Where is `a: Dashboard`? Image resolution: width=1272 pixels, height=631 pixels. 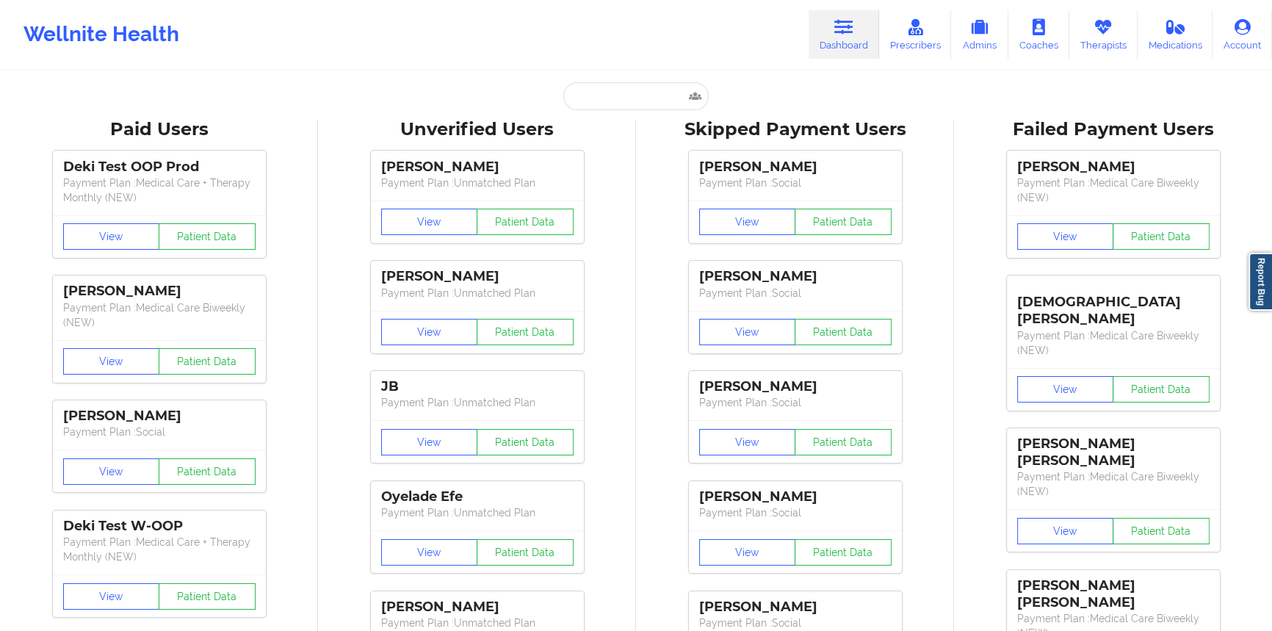 a: Dashboard is located at coordinates (844, 35).